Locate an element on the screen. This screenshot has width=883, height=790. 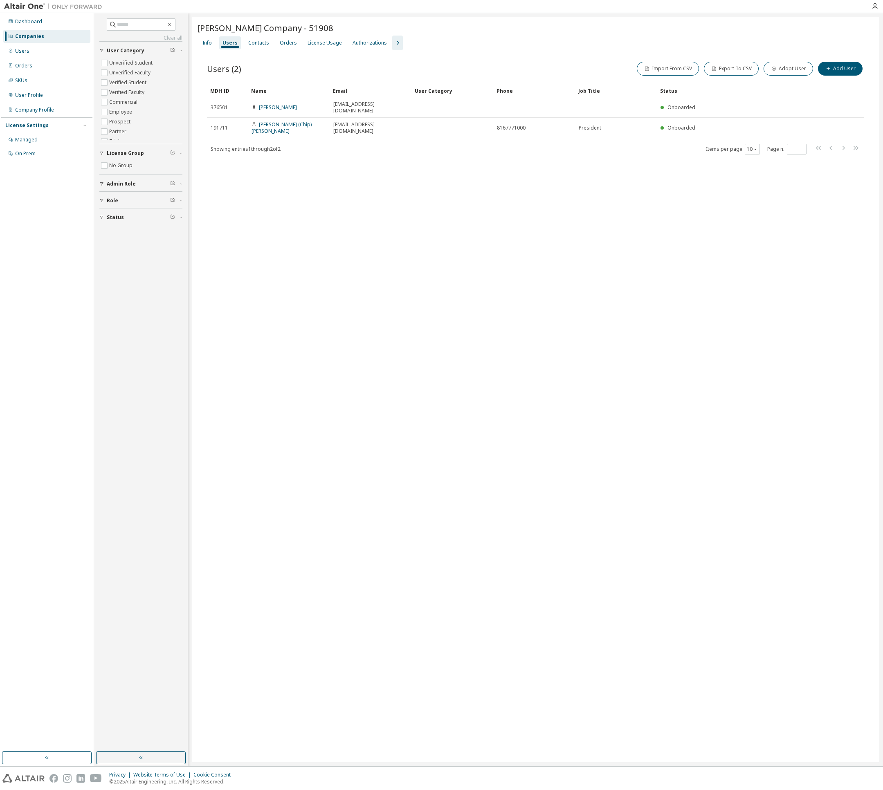
img: linkedin.svg is located at coordinates (81, 778).